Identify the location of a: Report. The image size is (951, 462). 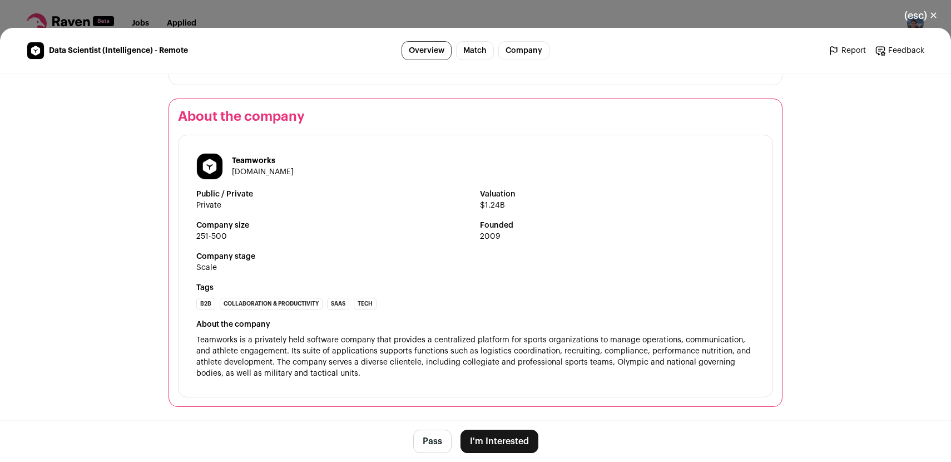
(847, 51).